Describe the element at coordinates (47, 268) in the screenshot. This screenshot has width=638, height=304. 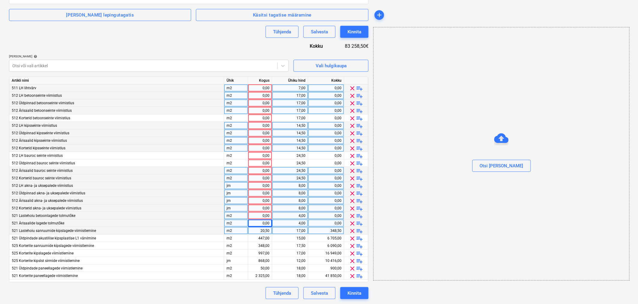
I see `span: 521 Üldpindade paneellagede viimistlemine` at that location.